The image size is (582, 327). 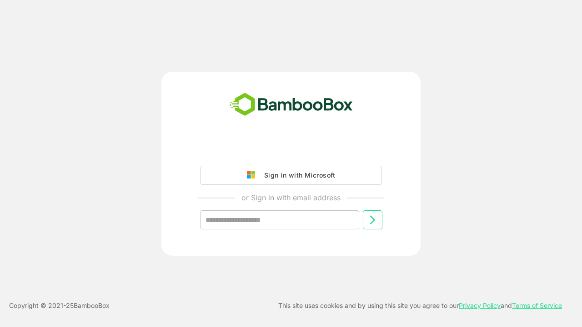 What do you see at coordinates (291, 175) in the screenshot?
I see `button: Sign in with Microsoft` at bounding box center [291, 175].